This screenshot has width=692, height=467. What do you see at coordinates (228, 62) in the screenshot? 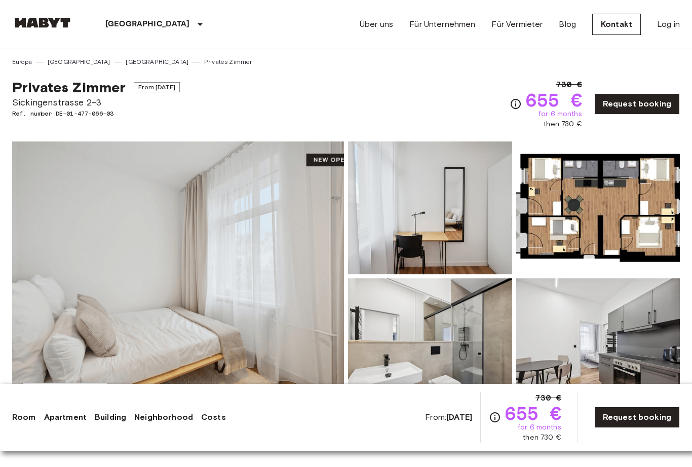
I see `a: Privates Zimmer` at bounding box center [228, 62].